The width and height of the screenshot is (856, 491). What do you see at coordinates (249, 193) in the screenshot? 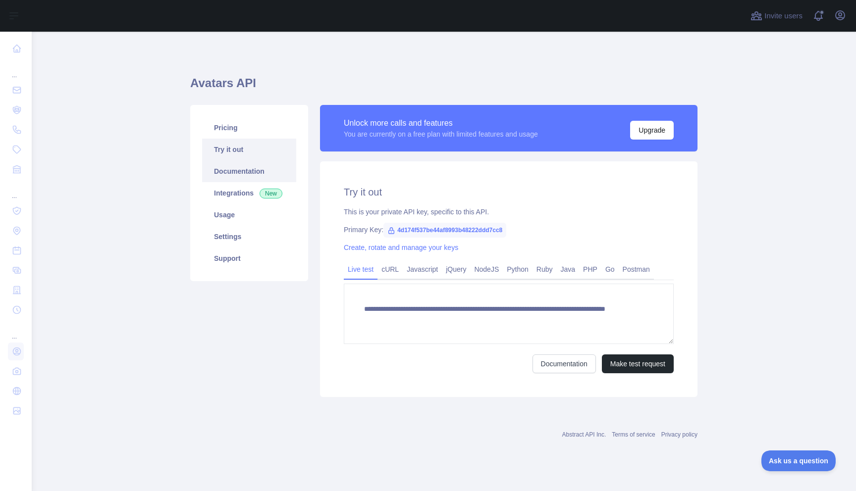
I see `a: Integrations New` at bounding box center [249, 193].